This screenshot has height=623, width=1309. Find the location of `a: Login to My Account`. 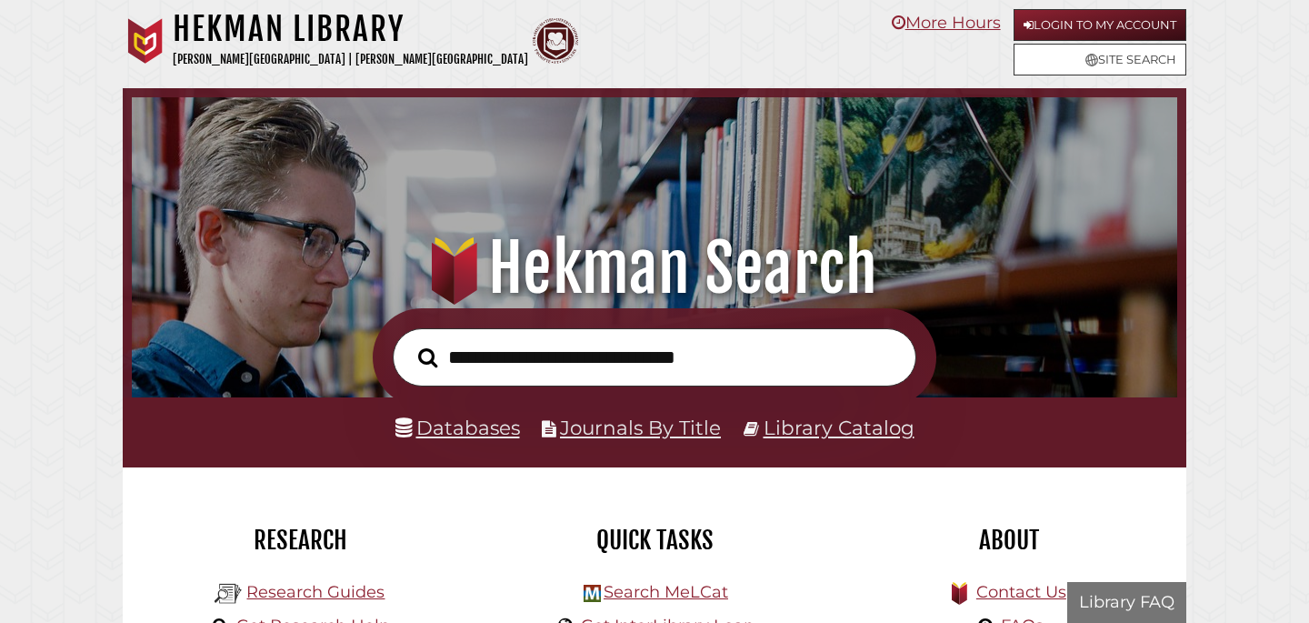

a: Login to My Account is located at coordinates (1100, 25).